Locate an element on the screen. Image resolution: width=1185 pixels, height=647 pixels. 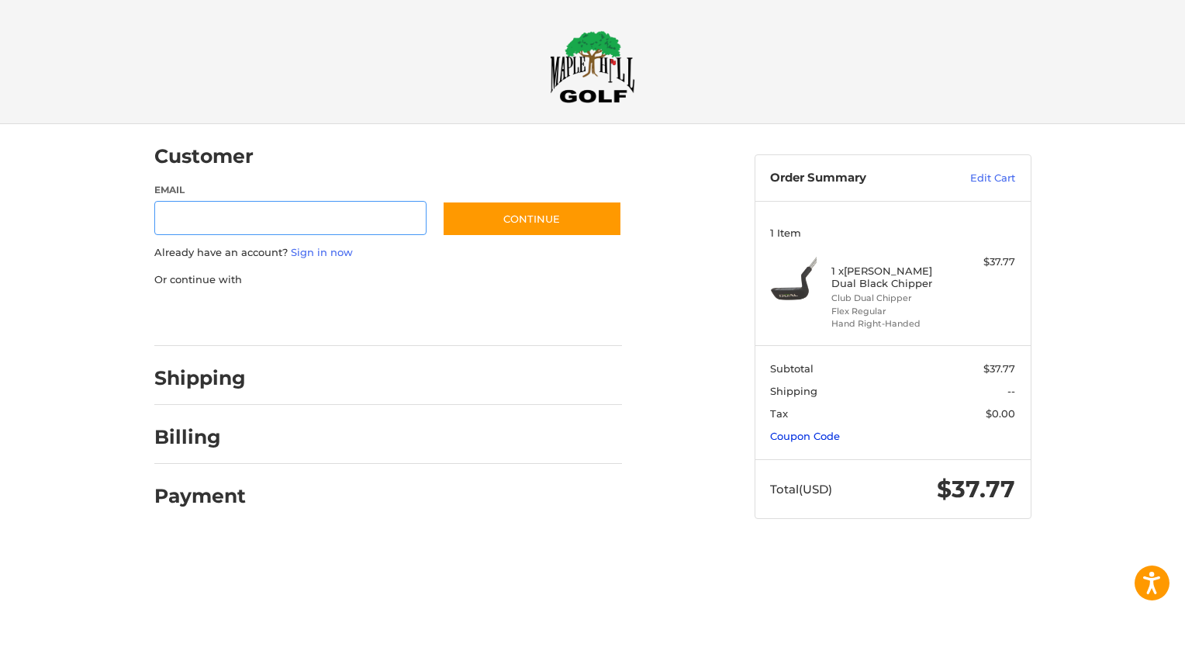
li: Hand Right-Handed is located at coordinates (890, 323).